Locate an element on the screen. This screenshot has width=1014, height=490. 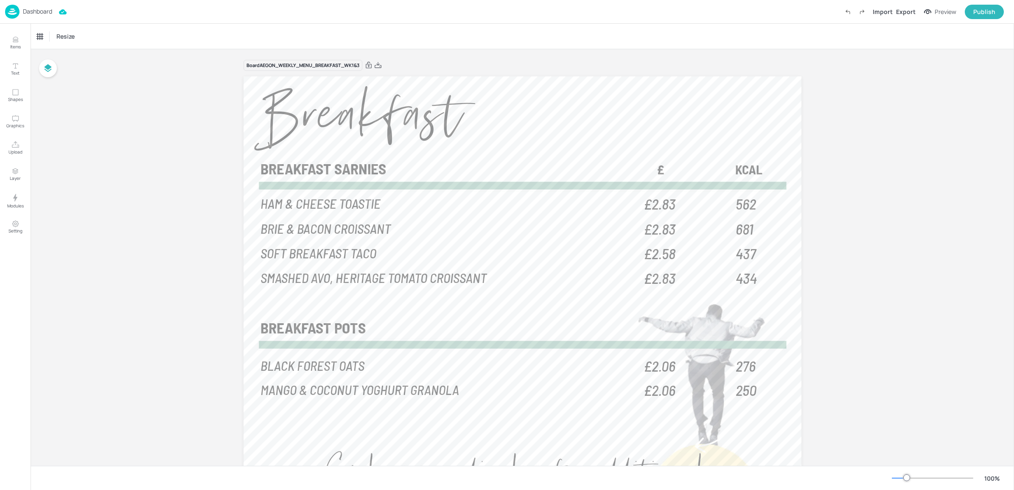
label: Undo (Ctrl + Z) is located at coordinates (848, 12).